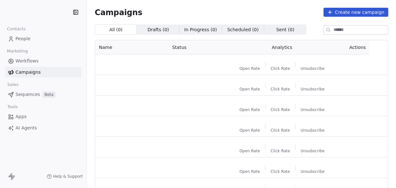 This screenshot has width=396, height=188. I want to click on th: Analytics, so click(282, 47).